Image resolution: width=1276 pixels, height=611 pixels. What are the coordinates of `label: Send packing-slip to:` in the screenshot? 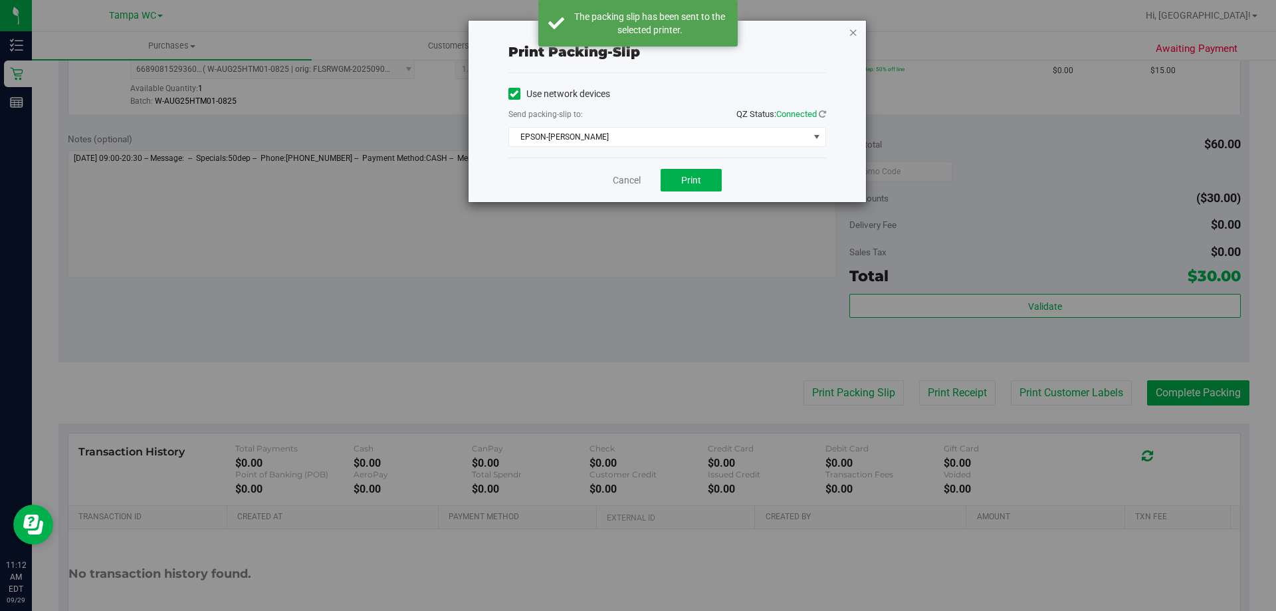 It's located at (546, 114).